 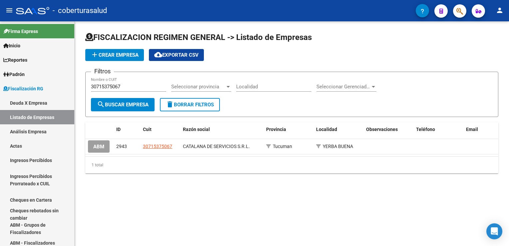 I want to click on span: Borrar Filtros, so click(x=190, y=105).